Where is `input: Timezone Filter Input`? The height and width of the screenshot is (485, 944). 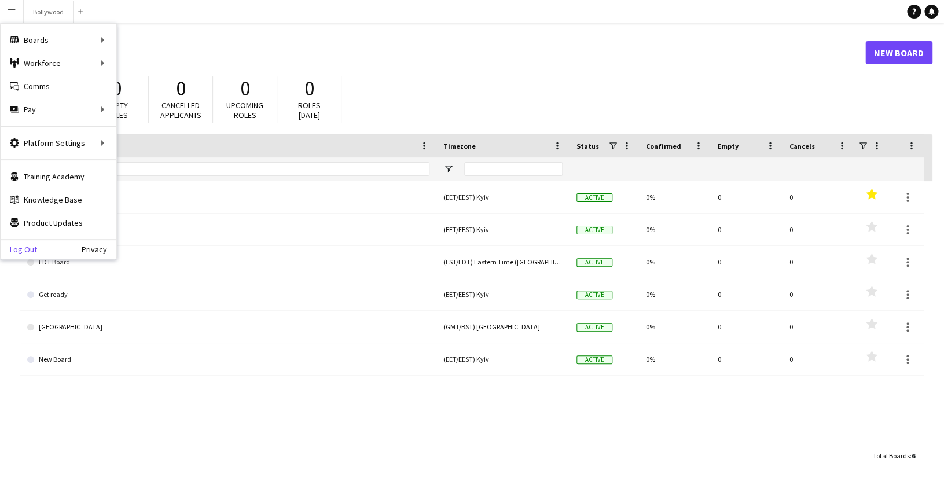 input: Timezone Filter Input is located at coordinates (514, 169).